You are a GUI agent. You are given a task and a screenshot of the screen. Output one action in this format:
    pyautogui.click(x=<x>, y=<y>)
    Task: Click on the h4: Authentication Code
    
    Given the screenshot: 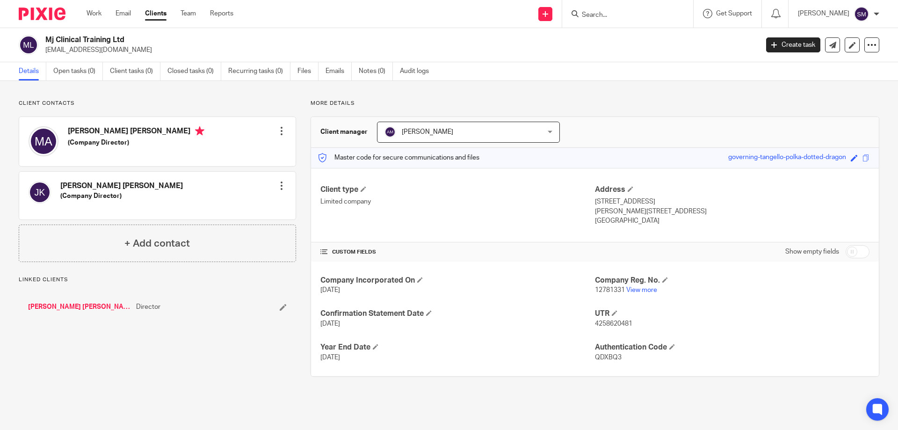 What is the action you would take?
    pyautogui.click(x=732, y=347)
    